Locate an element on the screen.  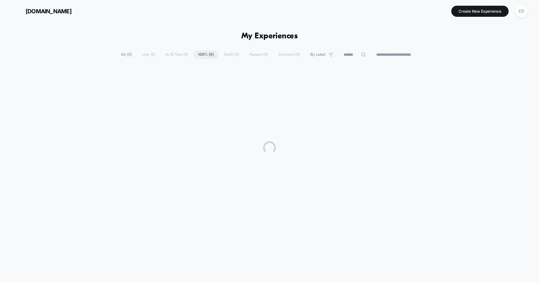
button: ED is located at coordinates (521, 11).